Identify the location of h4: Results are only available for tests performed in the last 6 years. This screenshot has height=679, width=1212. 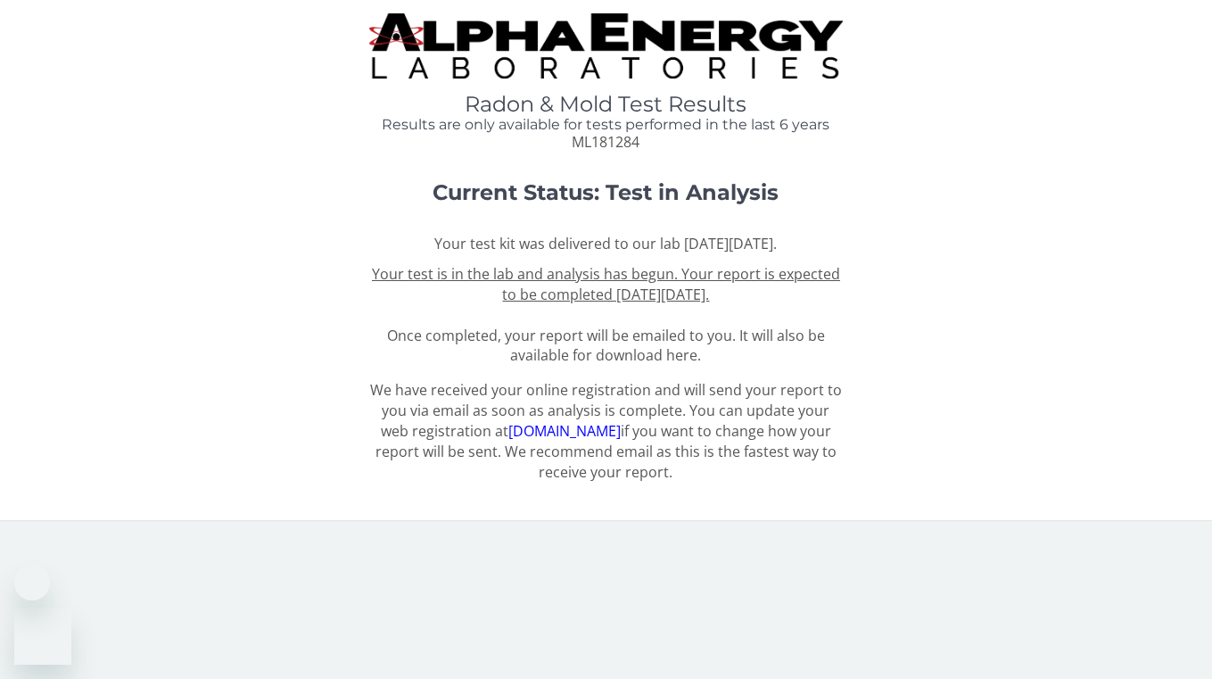
(607, 125).